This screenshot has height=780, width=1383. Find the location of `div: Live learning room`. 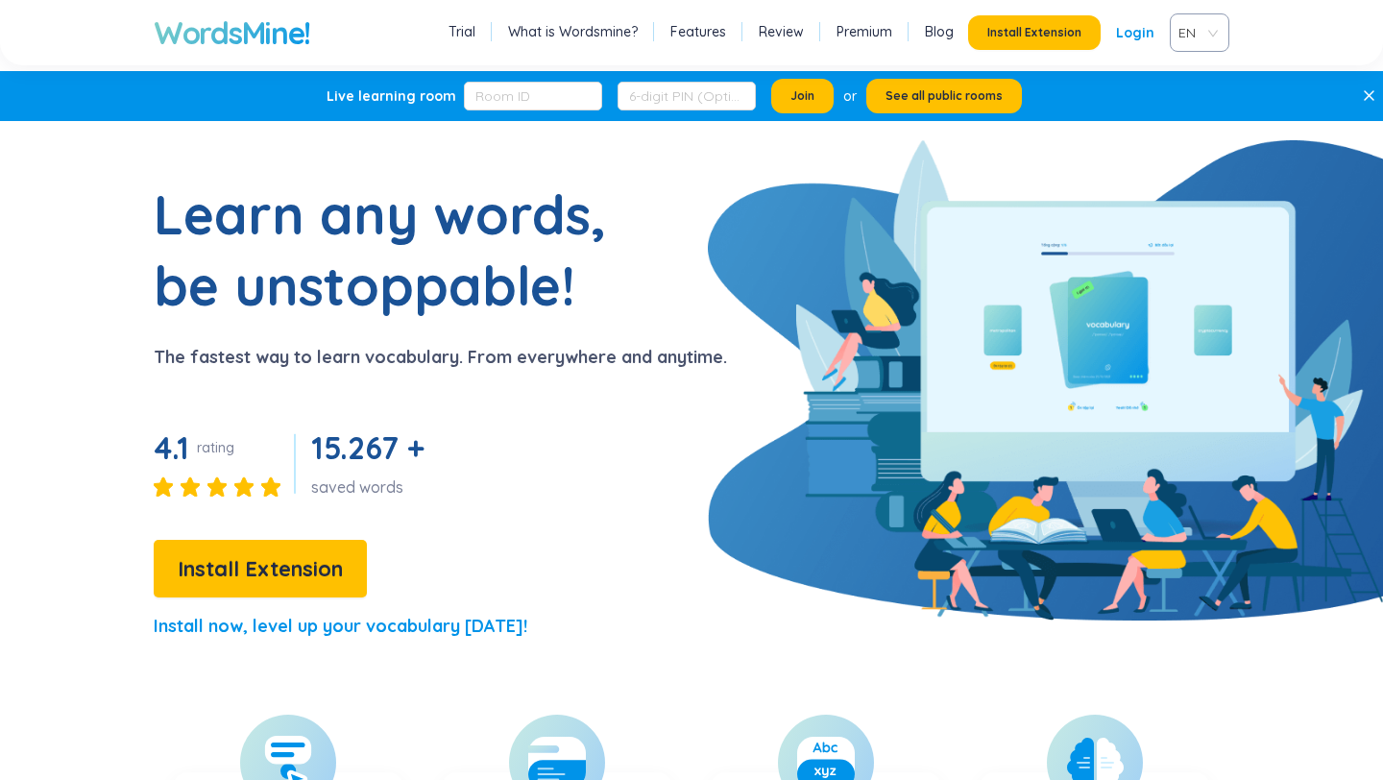

div: Live learning room is located at coordinates (391, 96).